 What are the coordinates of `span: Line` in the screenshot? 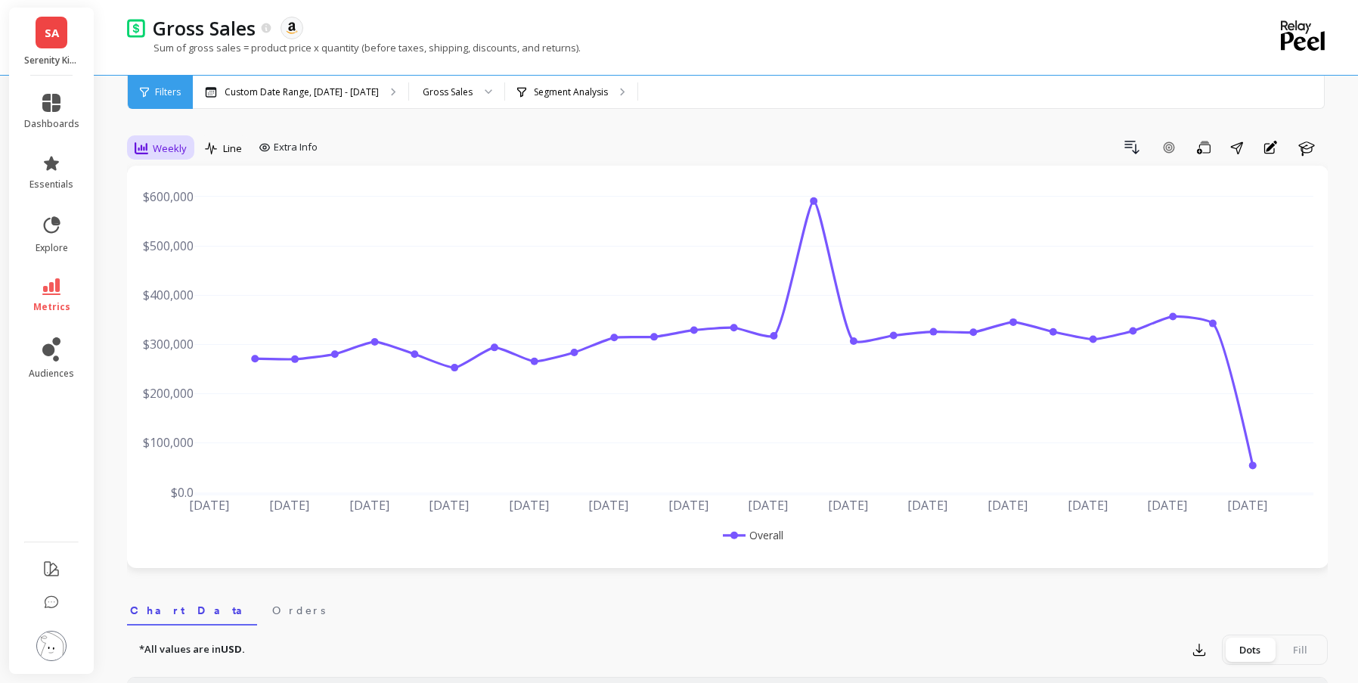 It's located at (232, 148).